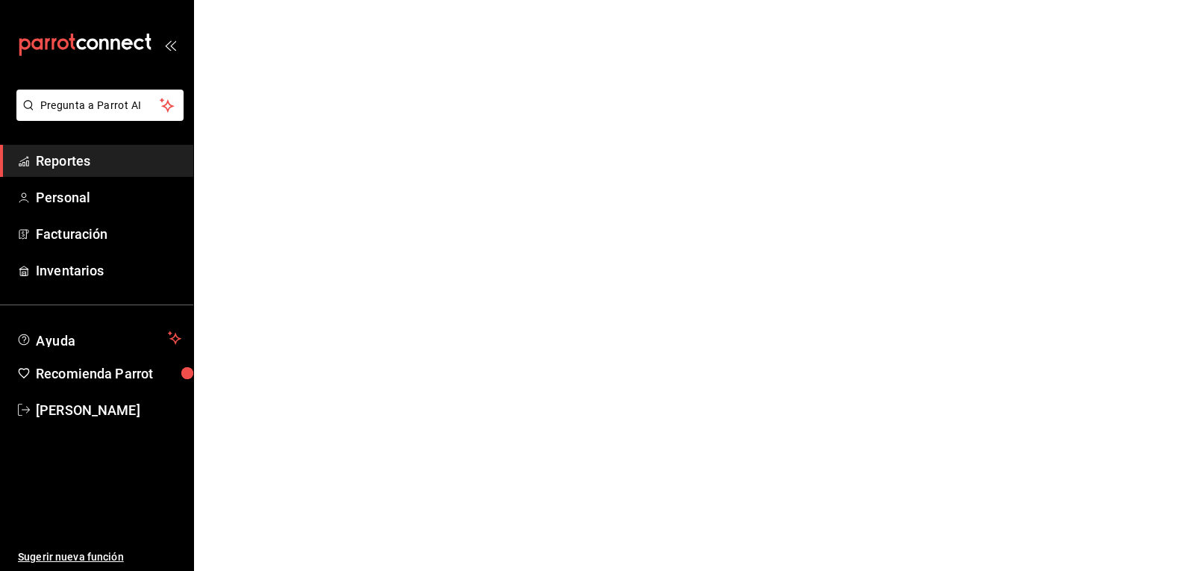 Image resolution: width=1194 pixels, height=571 pixels. I want to click on span: Inventarios, so click(108, 270).